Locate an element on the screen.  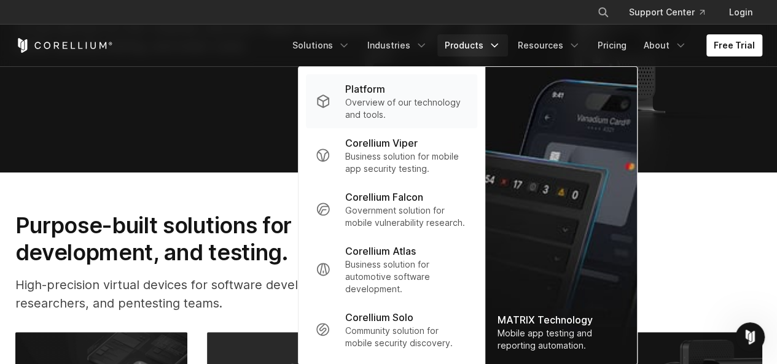
a: Solutions is located at coordinates (321, 45).